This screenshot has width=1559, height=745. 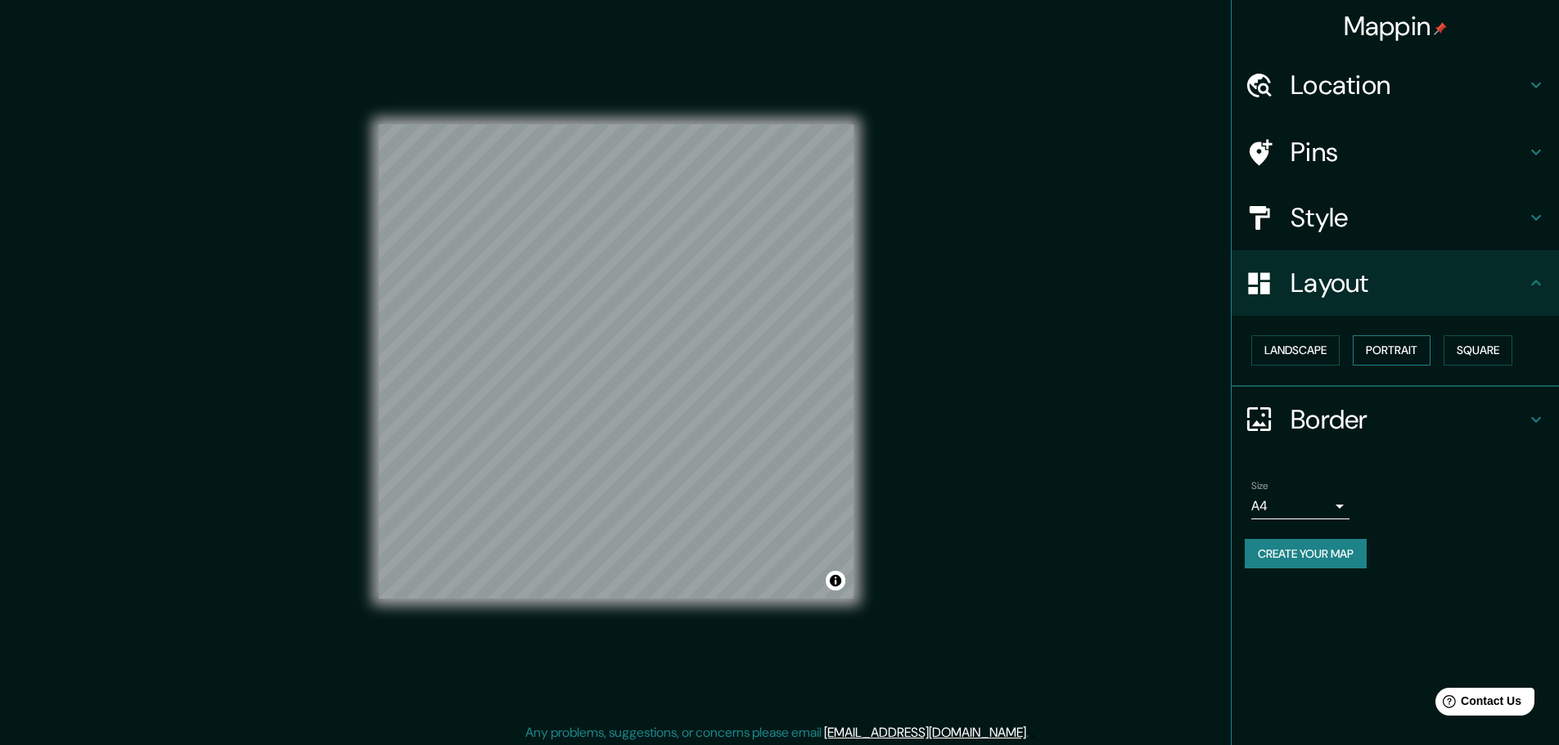 What do you see at coordinates (1305, 554) in the screenshot?
I see `button: Create your map` at bounding box center [1305, 554].